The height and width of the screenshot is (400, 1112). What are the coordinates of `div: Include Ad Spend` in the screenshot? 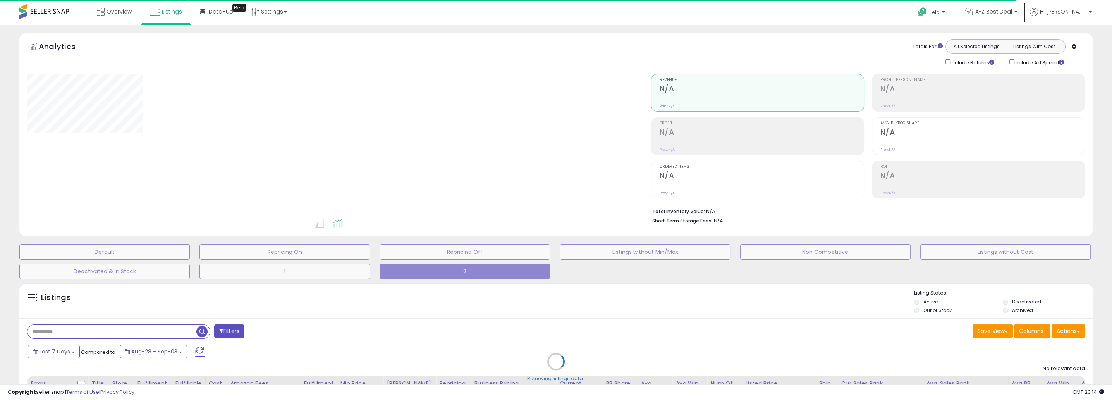 It's located at (1040, 62).